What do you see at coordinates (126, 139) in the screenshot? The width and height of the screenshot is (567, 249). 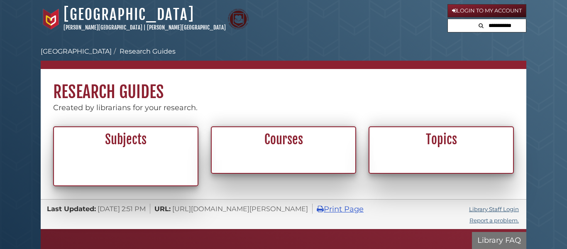 I see `h2: Subjects` at bounding box center [126, 139].